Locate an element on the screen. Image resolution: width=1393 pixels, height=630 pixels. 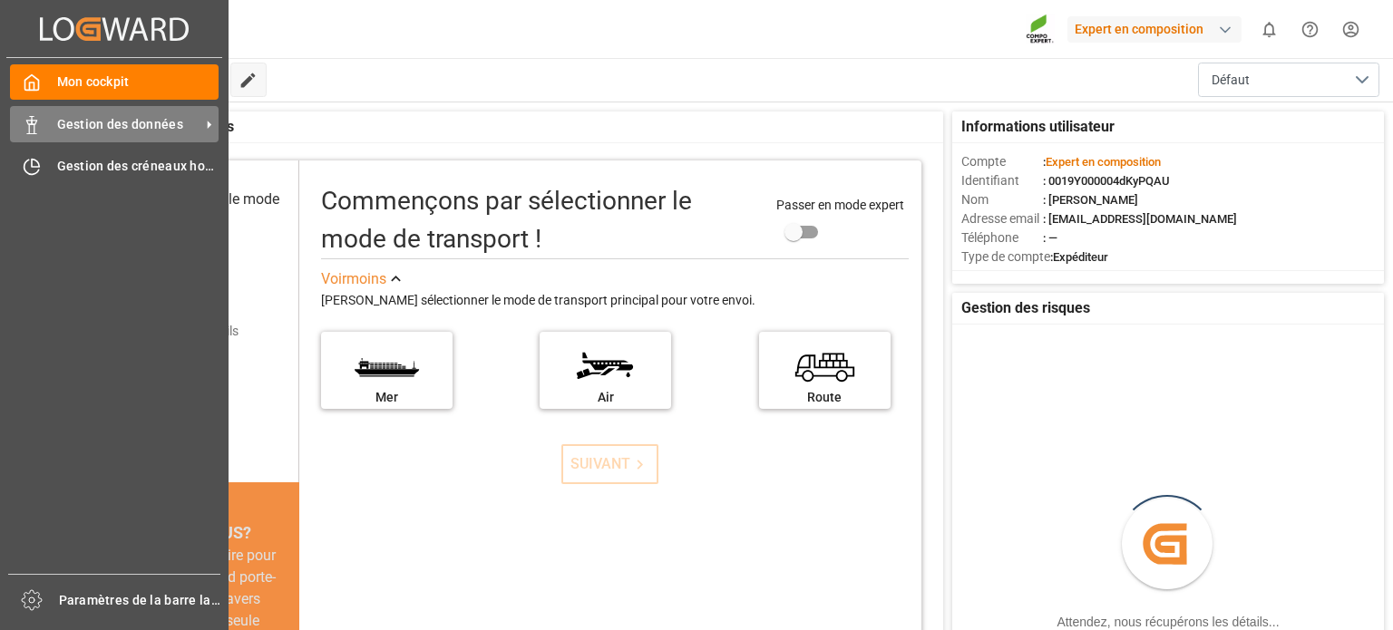
font: Défaut is located at coordinates (1231, 80).